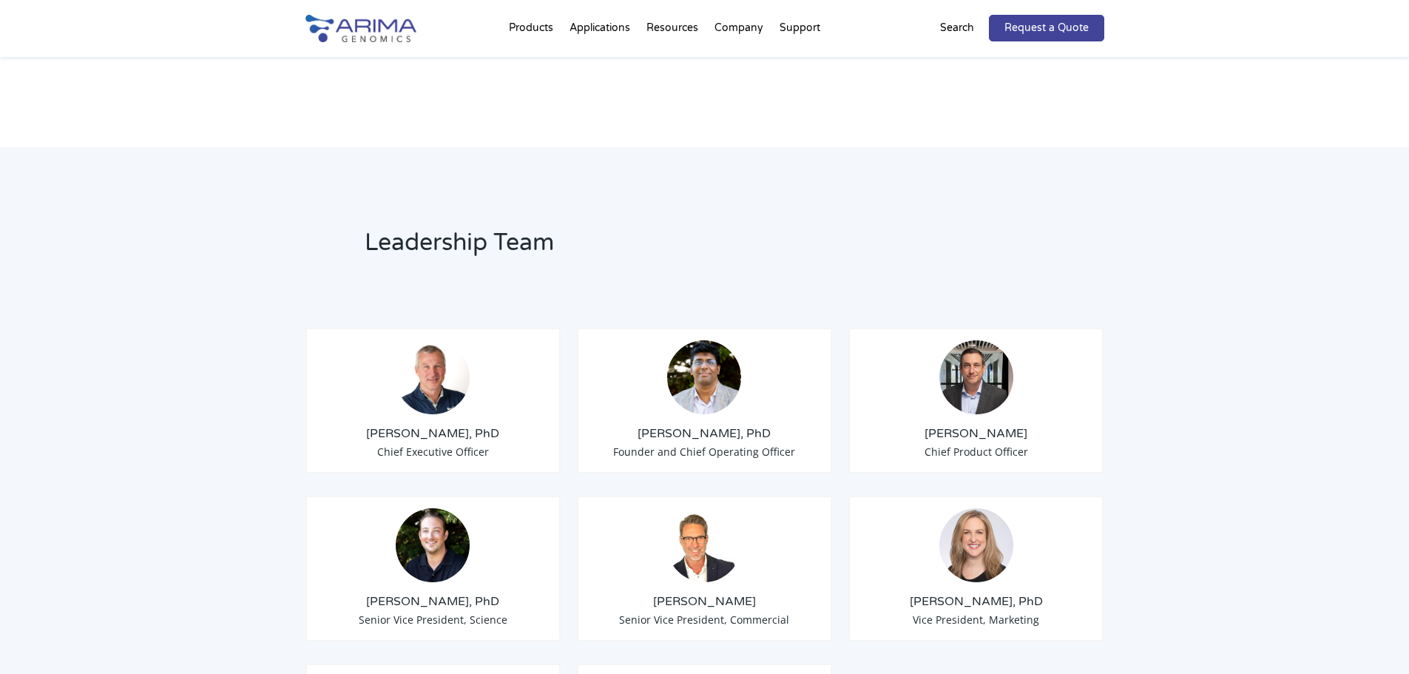 The image size is (1409, 674). What do you see at coordinates (957, 28) in the screenshot?
I see `p: Search` at bounding box center [957, 28].